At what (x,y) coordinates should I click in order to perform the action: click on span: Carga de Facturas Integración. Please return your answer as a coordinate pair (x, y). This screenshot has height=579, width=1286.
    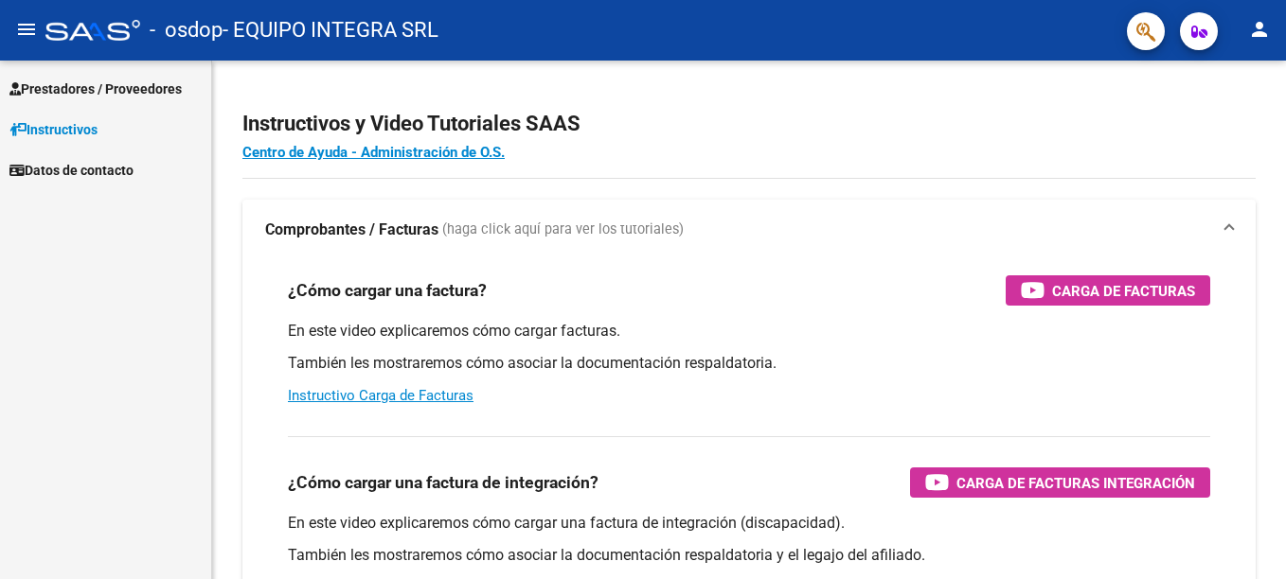
    Looking at the image, I should click on (1076, 483).